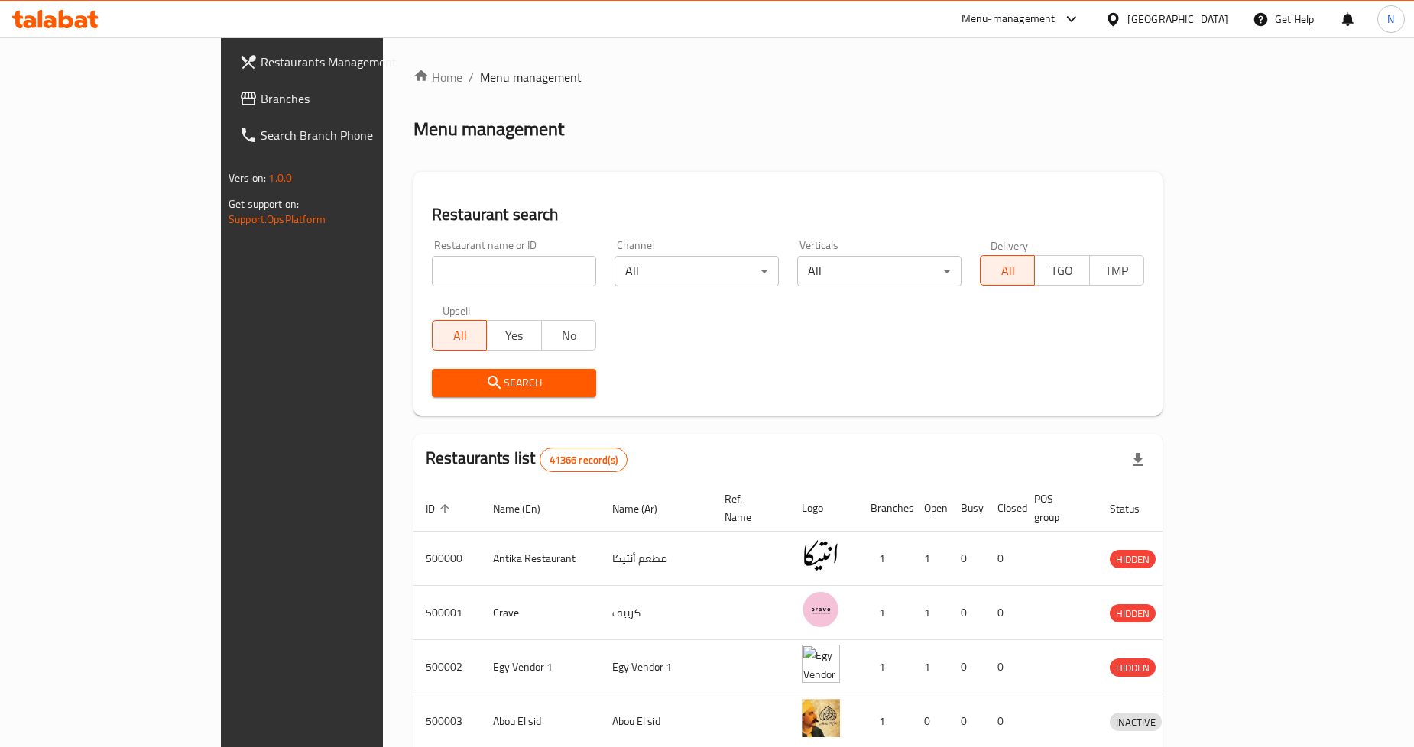 The width and height of the screenshot is (1414, 747). Describe the element at coordinates (488, 129) in the screenshot. I see `h2: Menu management` at that location.